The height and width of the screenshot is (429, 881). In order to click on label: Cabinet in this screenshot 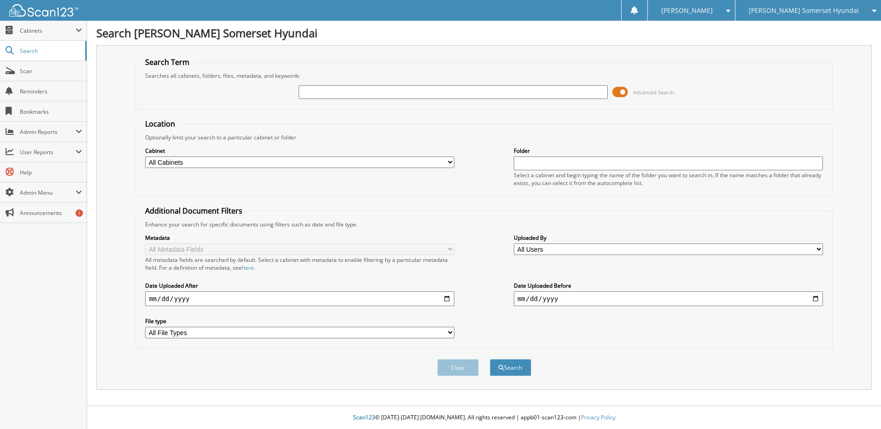, I will do `click(299, 151)`.